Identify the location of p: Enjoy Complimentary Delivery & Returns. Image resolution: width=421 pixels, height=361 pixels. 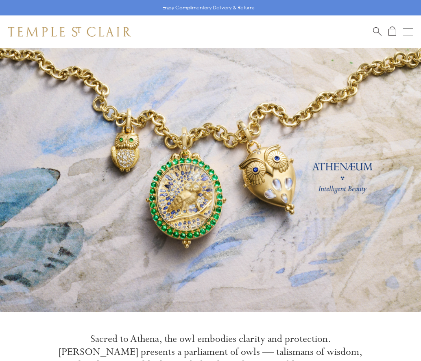
(208, 8).